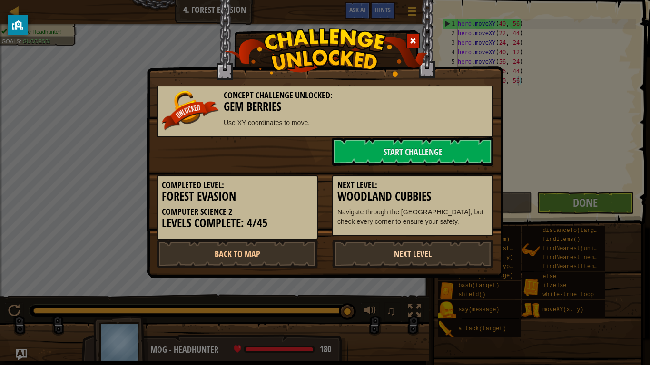  I want to click on h3: Levels Complete: 4/45, so click(237, 223).